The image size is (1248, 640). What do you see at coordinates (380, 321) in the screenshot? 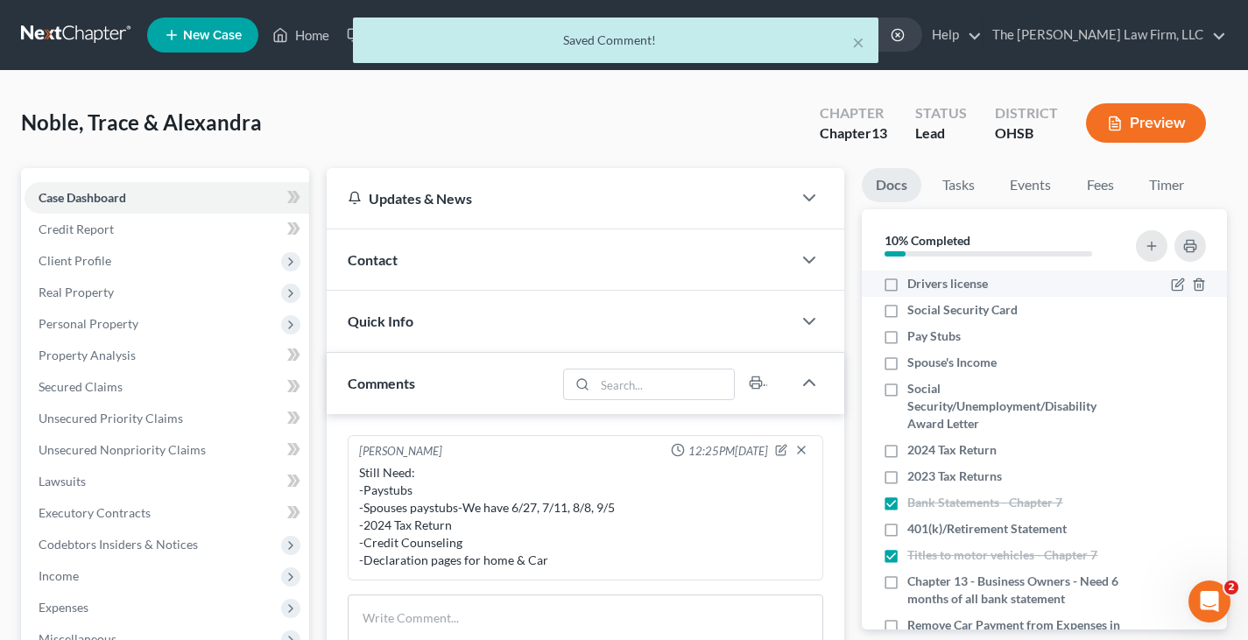
I see `span: Quick Info` at bounding box center [380, 321].